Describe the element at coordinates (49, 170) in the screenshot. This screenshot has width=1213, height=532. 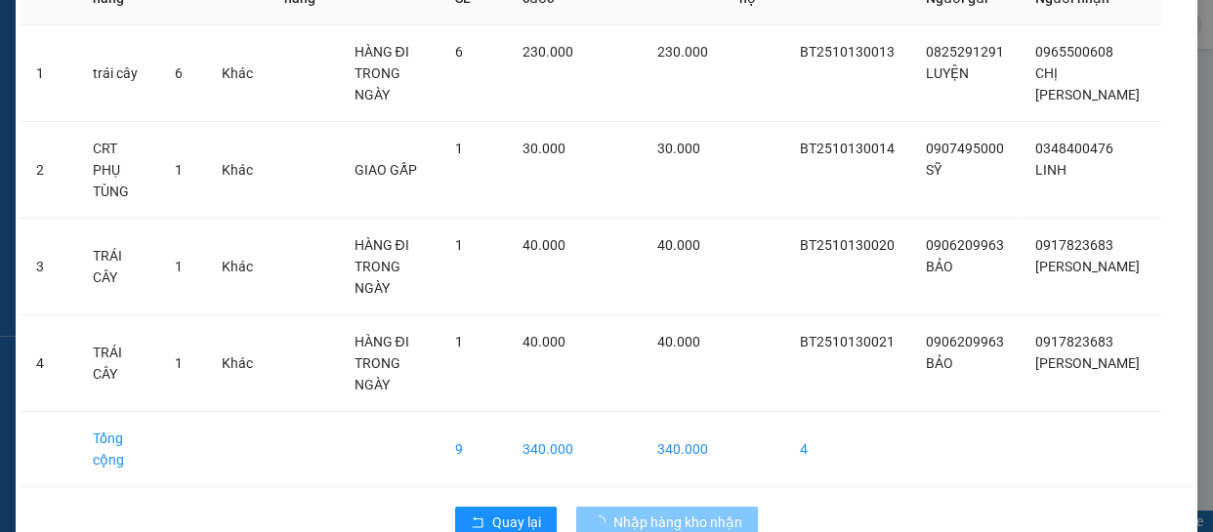
I see `td: 2` at that location.